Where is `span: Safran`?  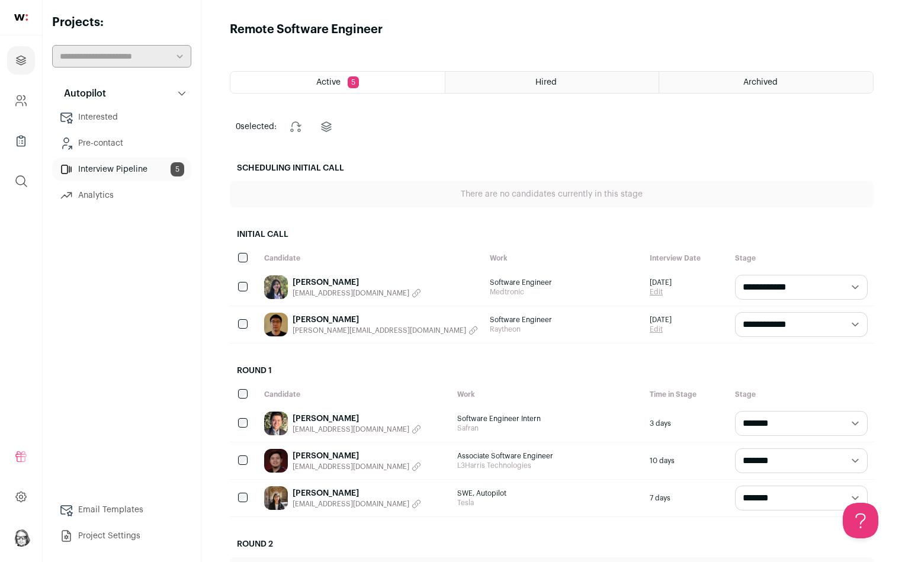
span: Safran is located at coordinates (548, 428).